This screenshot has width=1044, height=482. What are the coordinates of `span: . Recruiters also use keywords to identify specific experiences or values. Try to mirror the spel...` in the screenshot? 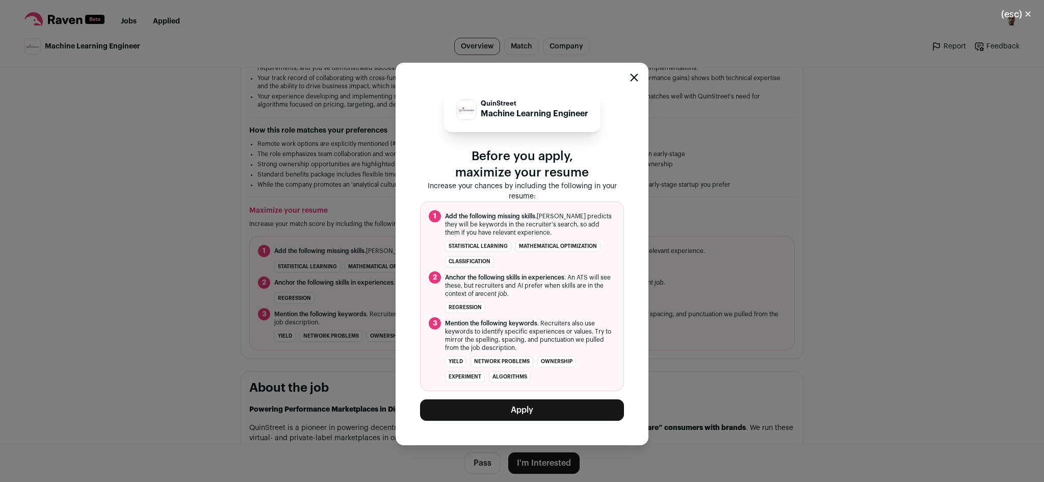 It's located at (530, 335).